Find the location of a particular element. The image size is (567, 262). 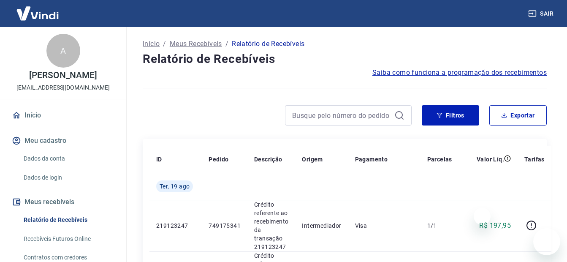

p: Relatório de Recebíveis is located at coordinates (268, 44).